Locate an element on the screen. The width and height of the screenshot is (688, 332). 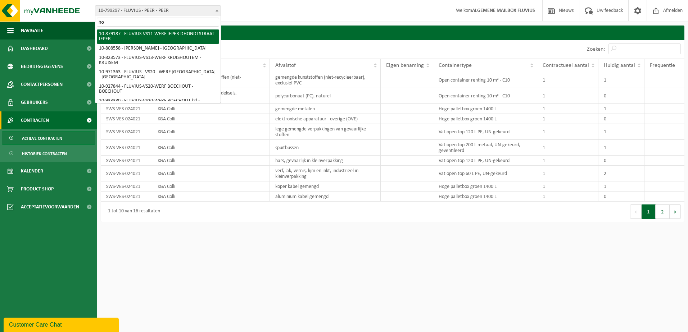
strong: ALGEMENE MAILBOX FLUVIUS is located at coordinates (503, 10).